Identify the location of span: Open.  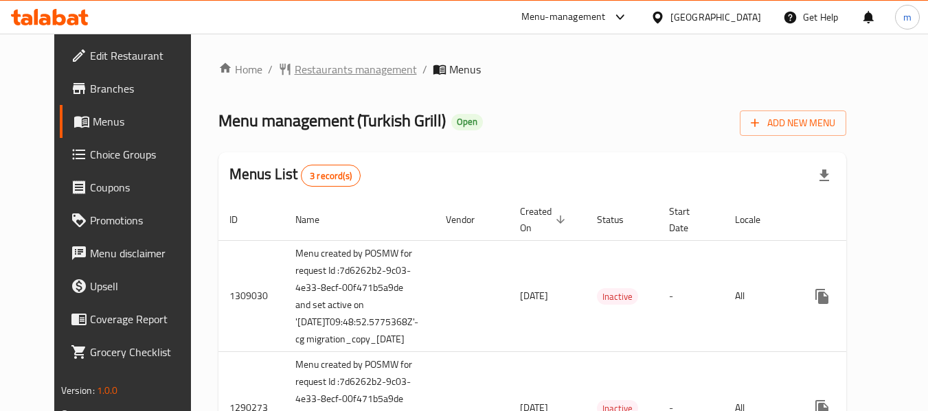
(467, 122).